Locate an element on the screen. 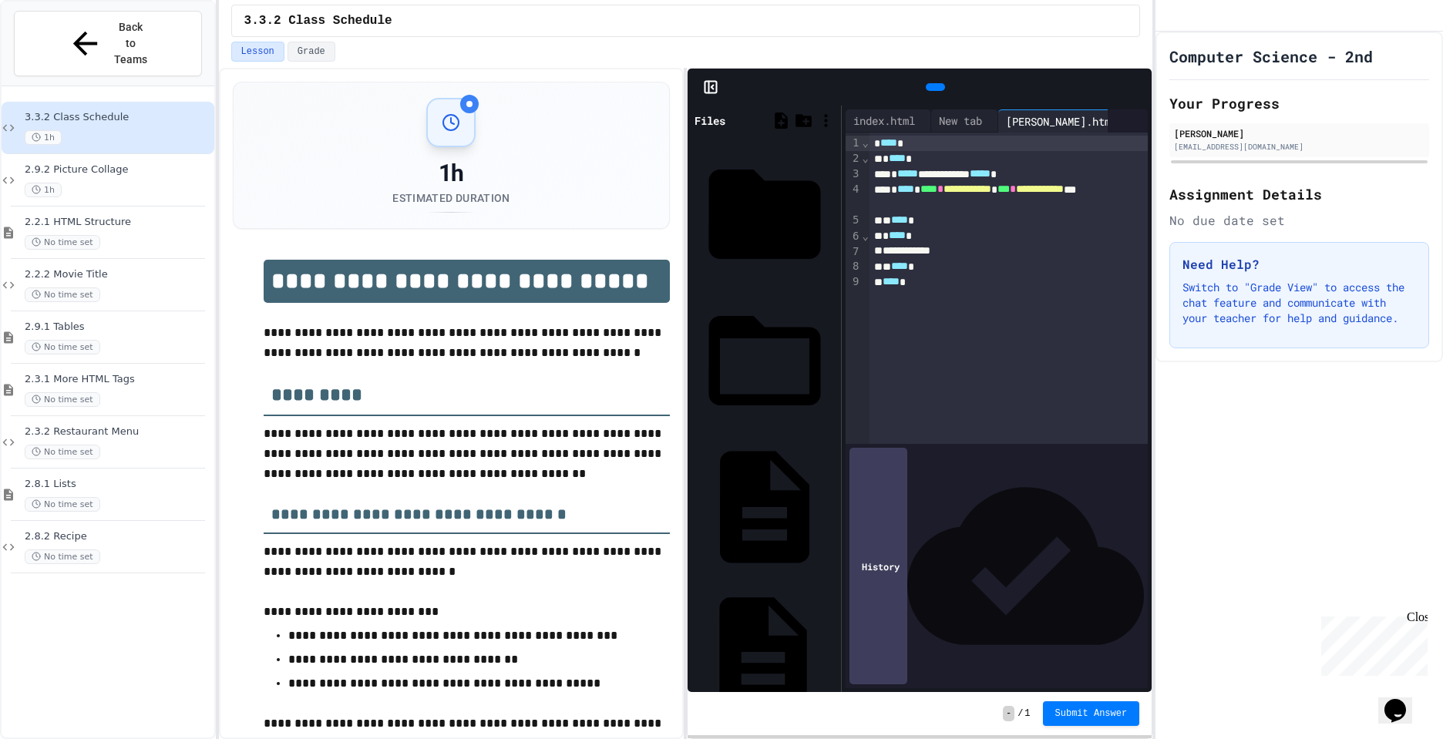 The width and height of the screenshot is (1443, 739). div: Chat with us now!Close is located at coordinates (56, 52).